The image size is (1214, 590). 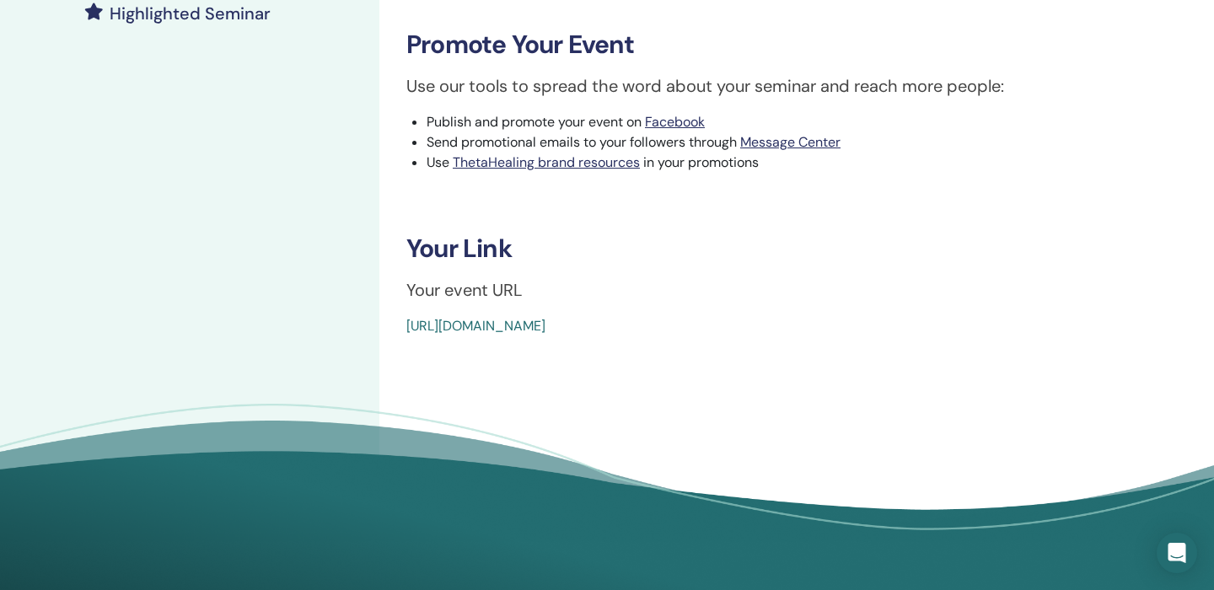 What do you see at coordinates (794, 122) in the screenshot?
I see `li: Publish and promote your event on` at bounding box center [794, 122].